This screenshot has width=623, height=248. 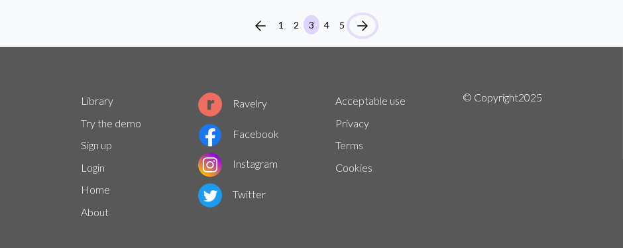 I want to click on img: Instagram logo, so click(x=210, y=165).